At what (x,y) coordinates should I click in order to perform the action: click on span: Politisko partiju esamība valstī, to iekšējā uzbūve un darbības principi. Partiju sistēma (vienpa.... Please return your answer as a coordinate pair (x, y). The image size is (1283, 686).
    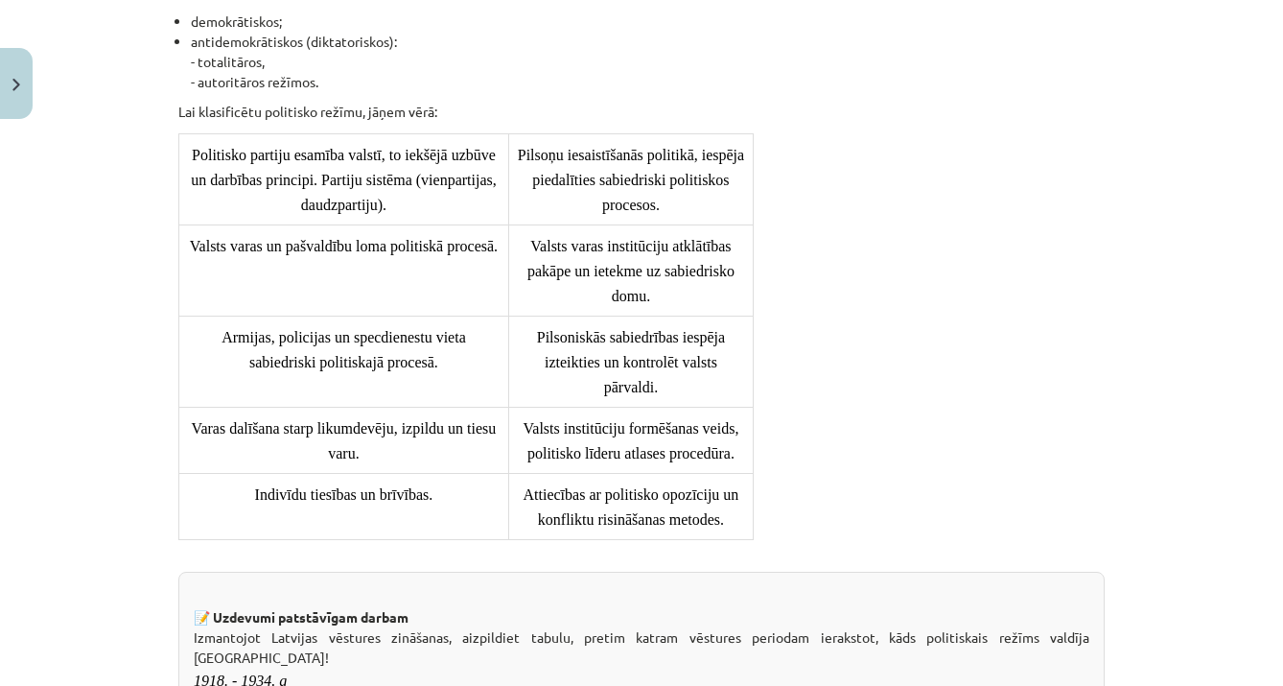
    Looking at the image, I should click on (345, 179).